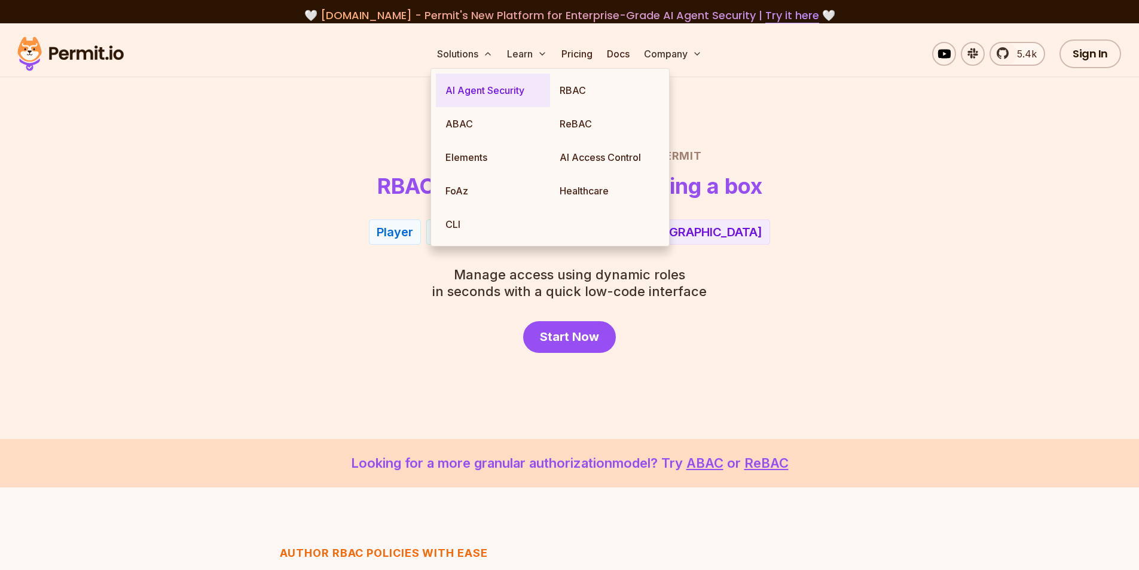  I want to click on span: 5.4k, so click(1023, 54).